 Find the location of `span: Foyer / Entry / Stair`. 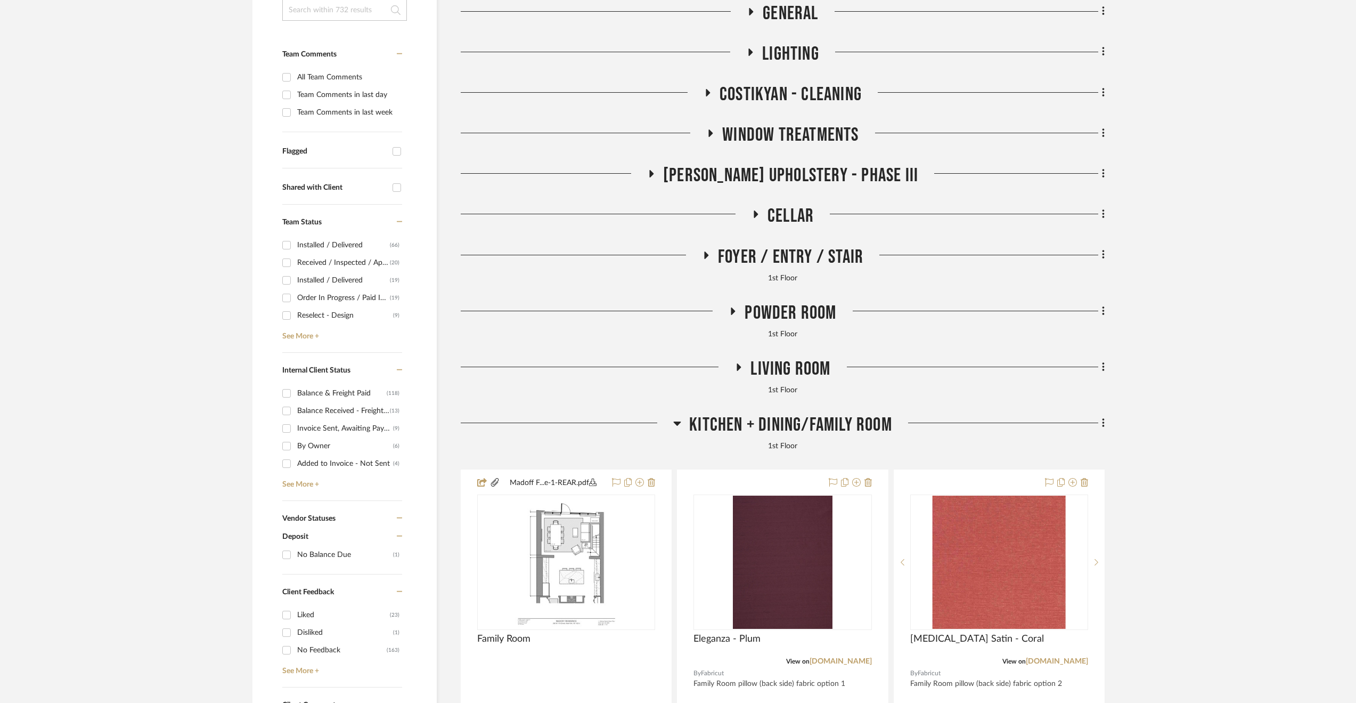

span: Foyer / Entry / Stair is located at coordinates (791, 257).